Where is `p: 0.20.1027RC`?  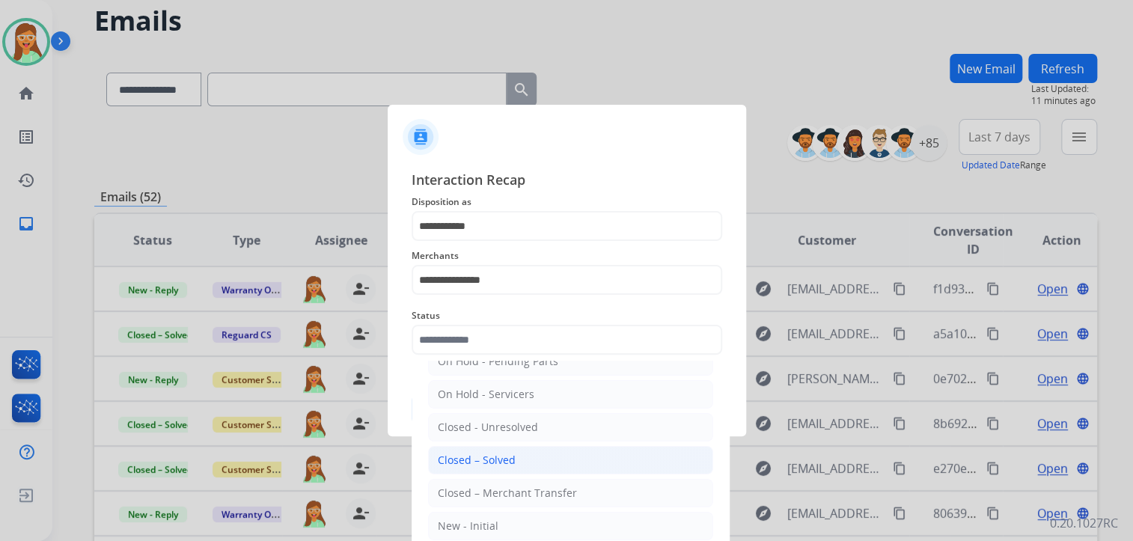
p: 0.20.1027RC is located at coordinates (1084, 523).